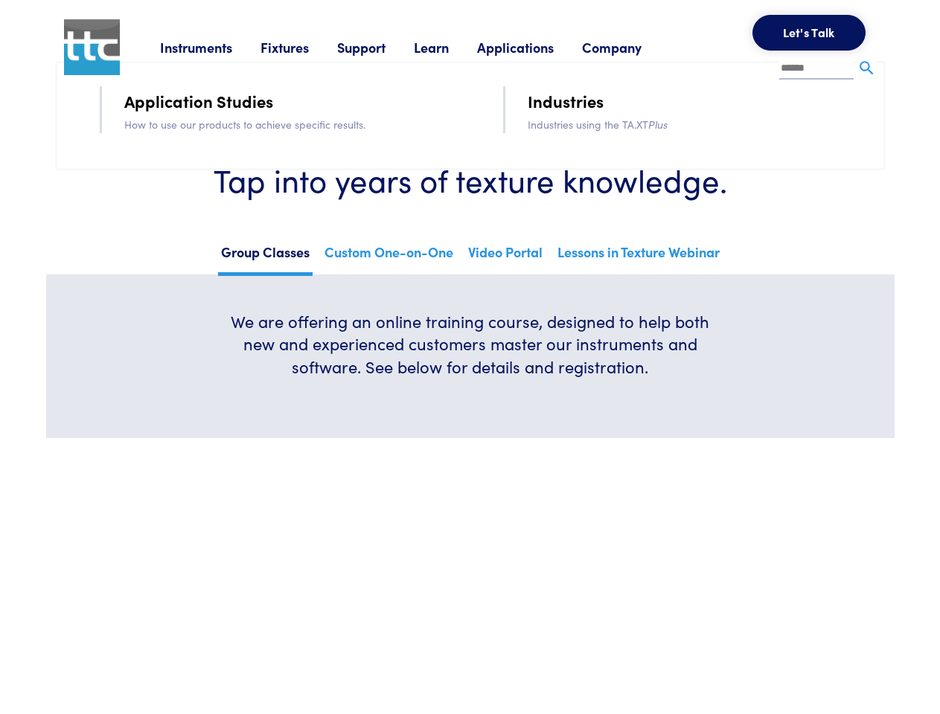 The image size is (940, 714). Describe the element at coordinates (388, 256) in the screenshot. I see `a: Custom One-on-One` at that location.